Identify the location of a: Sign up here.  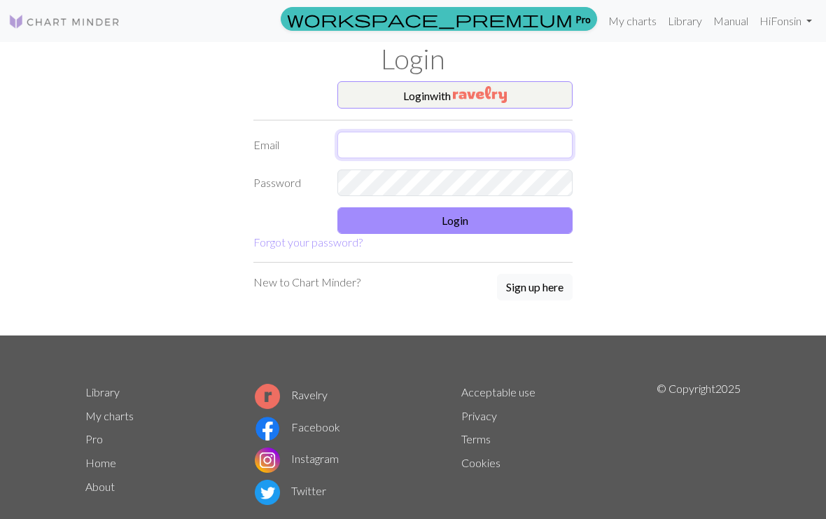
(535, 288).